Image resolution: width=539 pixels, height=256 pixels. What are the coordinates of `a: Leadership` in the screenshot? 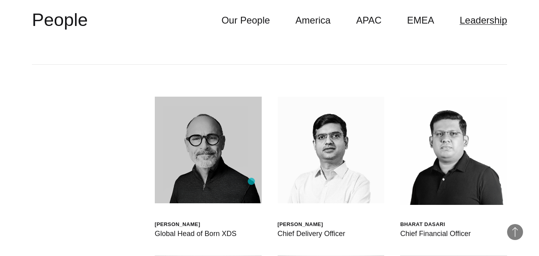 It's located at (484, 20).